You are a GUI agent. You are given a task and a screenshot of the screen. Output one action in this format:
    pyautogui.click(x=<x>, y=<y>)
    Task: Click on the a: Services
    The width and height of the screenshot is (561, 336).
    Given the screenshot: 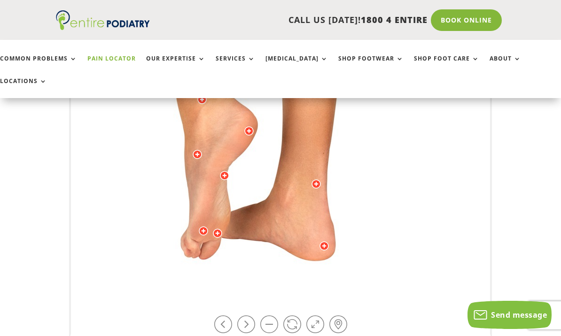 What is the action you would take?
    pyautogui.click(x=235, y=65)
    